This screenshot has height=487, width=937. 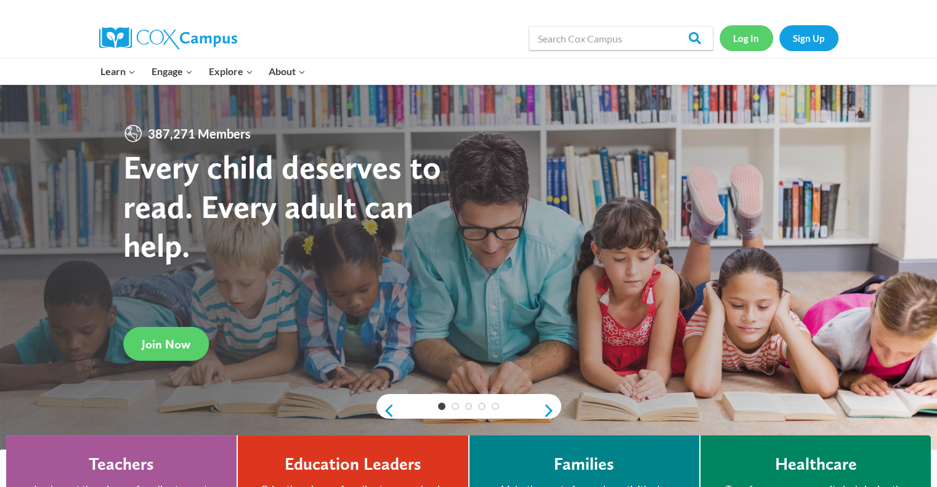 I want to click on a: 4, so click(x=482, y=406).